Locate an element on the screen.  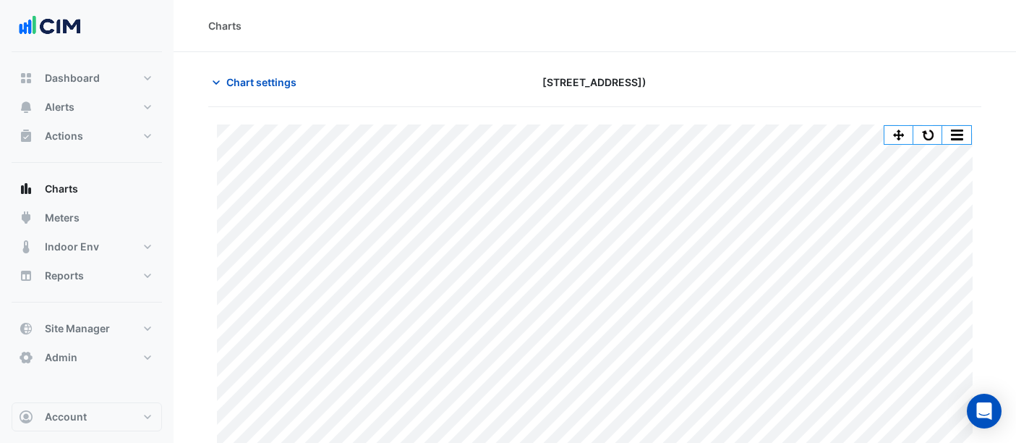
span: Chart settings is located at coordinates (261, 82).